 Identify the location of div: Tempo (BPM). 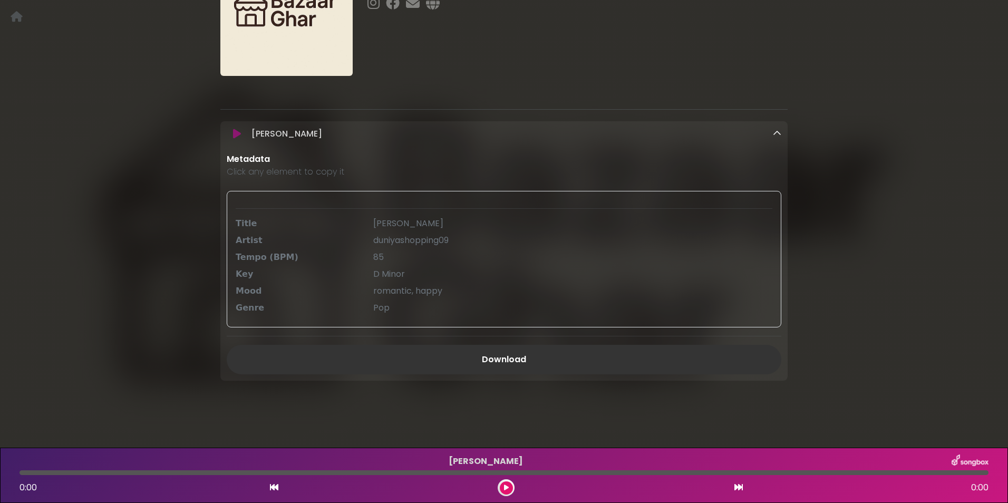
(298, 257).